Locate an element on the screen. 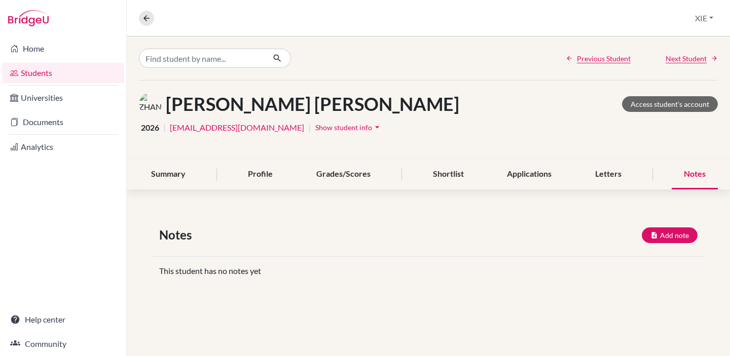 This screenshot has width=730, height=356. div: This student has no notes yet is located at coordinates (428, 271).